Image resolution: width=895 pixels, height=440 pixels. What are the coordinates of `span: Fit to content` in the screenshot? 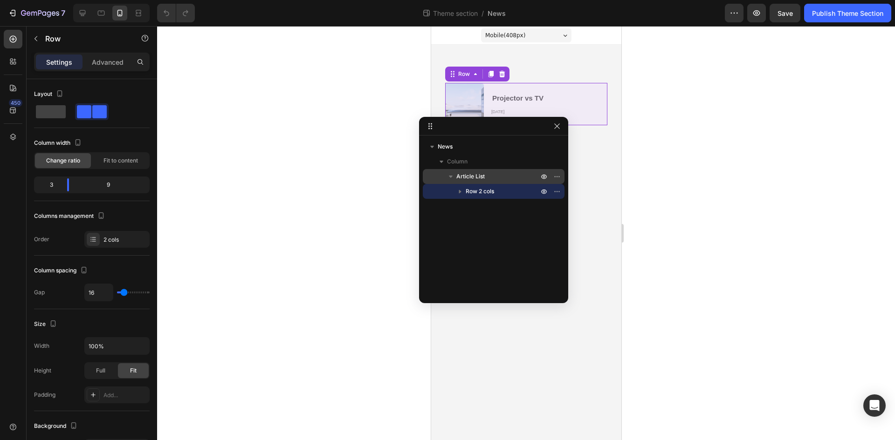 It's located at (121, 161).